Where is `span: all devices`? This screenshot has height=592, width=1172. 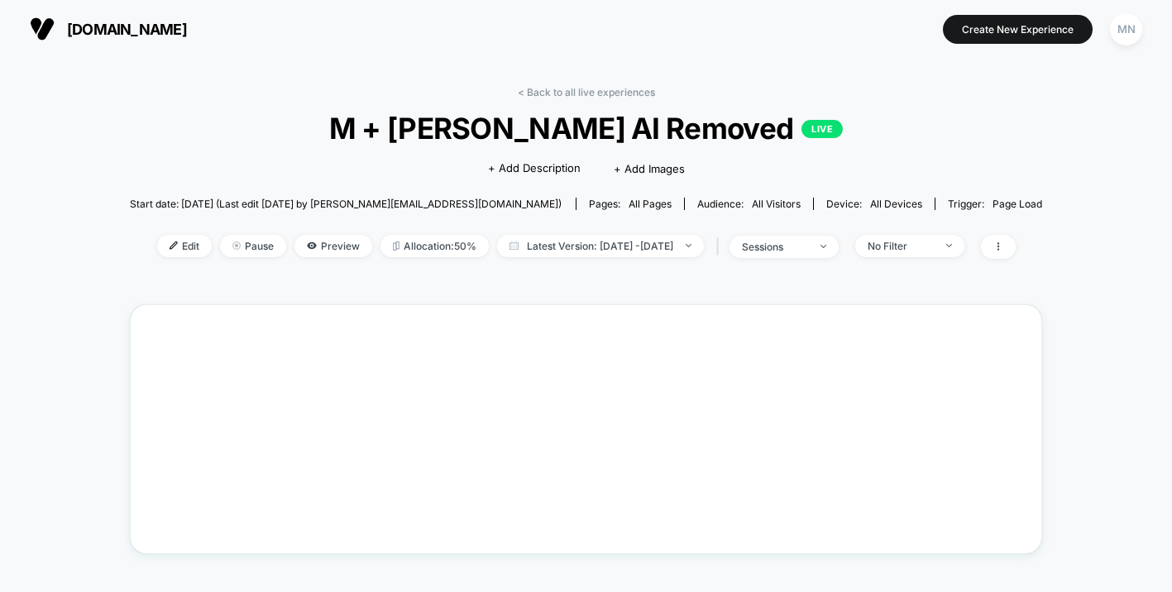
span: all devices is located at coordinates (896, 203).